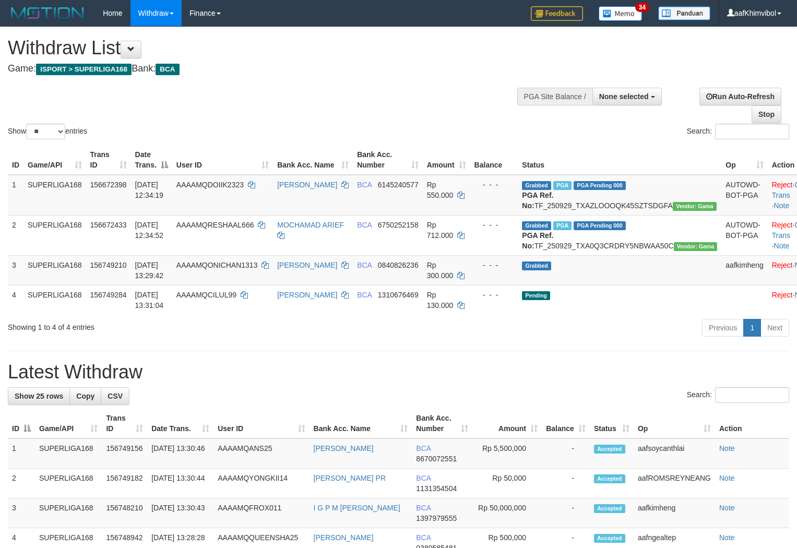  What do you see at coordinates (507, 513) in the screenshot?
I see `td: Rp 50,000,000` at bounding box center [507, 513].